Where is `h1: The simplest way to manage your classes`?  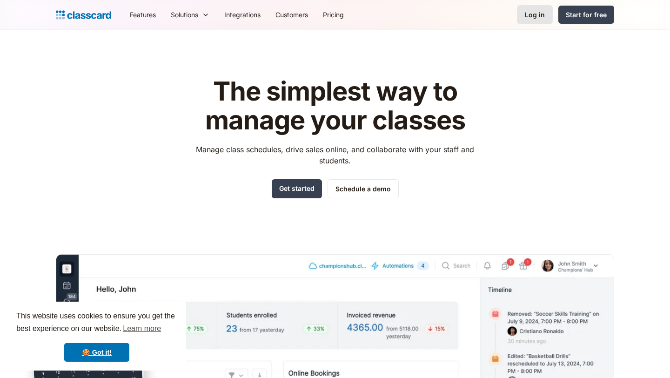
h1: The simplest way to manage your classes is located at coordinates (335, 106).